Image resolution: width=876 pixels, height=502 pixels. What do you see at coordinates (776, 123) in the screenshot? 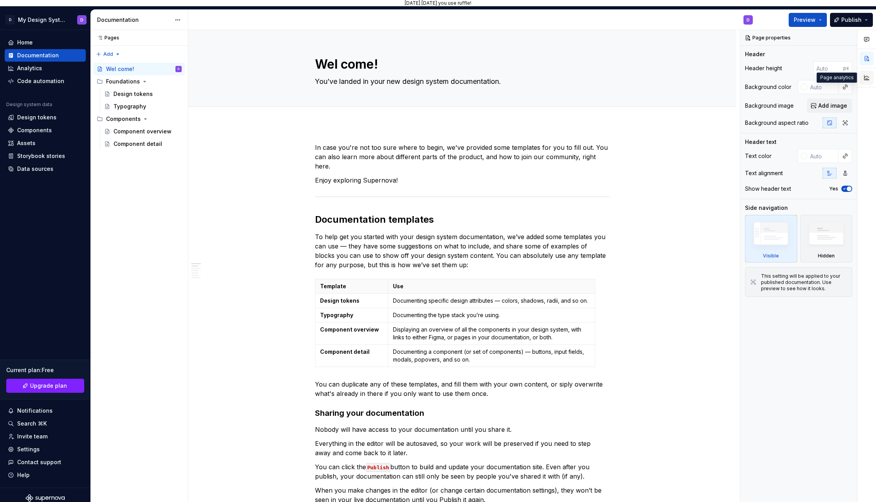
I see `div: Background aspect ratio` at bounding box center [776, 123].